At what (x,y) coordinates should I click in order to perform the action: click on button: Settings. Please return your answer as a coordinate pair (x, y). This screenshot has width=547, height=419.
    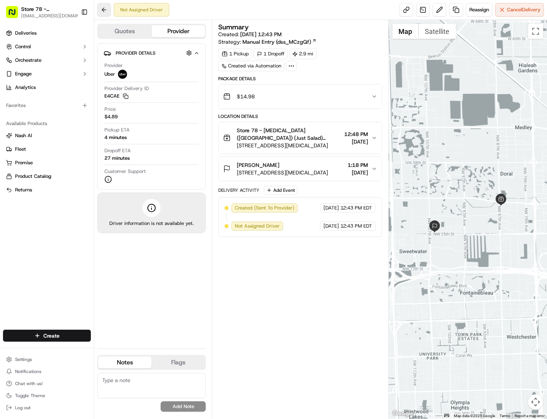
    Looking at the image, I should click on (47, 360).